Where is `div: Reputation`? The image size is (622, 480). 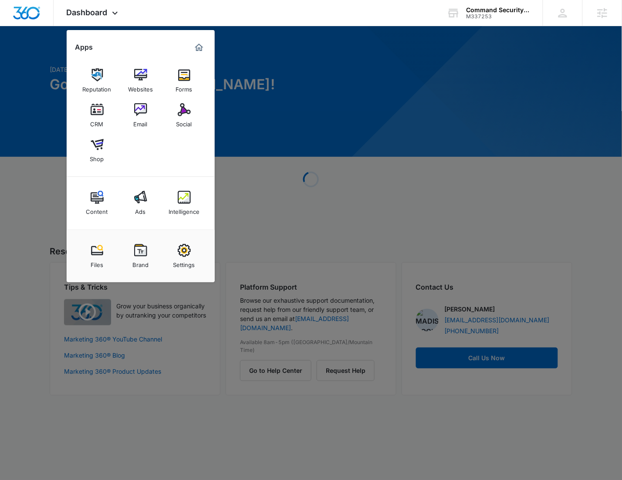
div: Reputation is located at coordinates (97, 87).